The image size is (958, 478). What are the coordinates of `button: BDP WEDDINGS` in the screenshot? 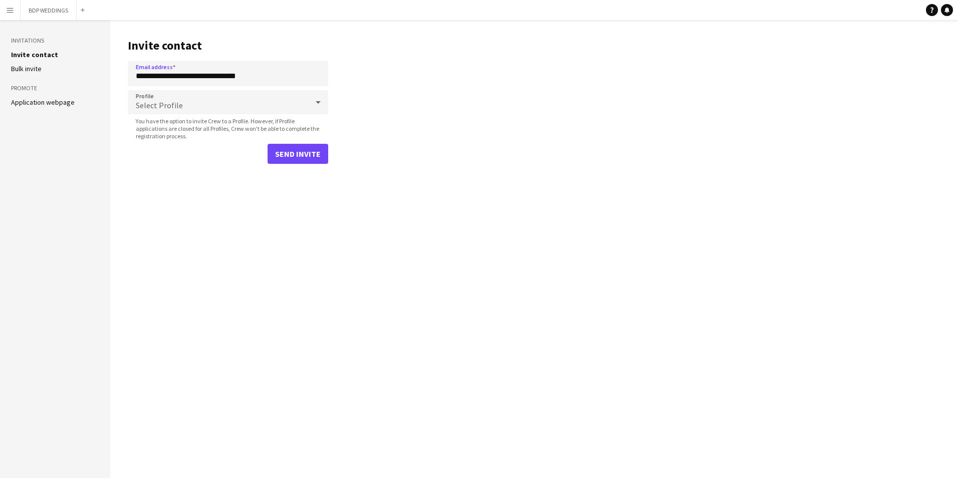 It's located at (49, 10).